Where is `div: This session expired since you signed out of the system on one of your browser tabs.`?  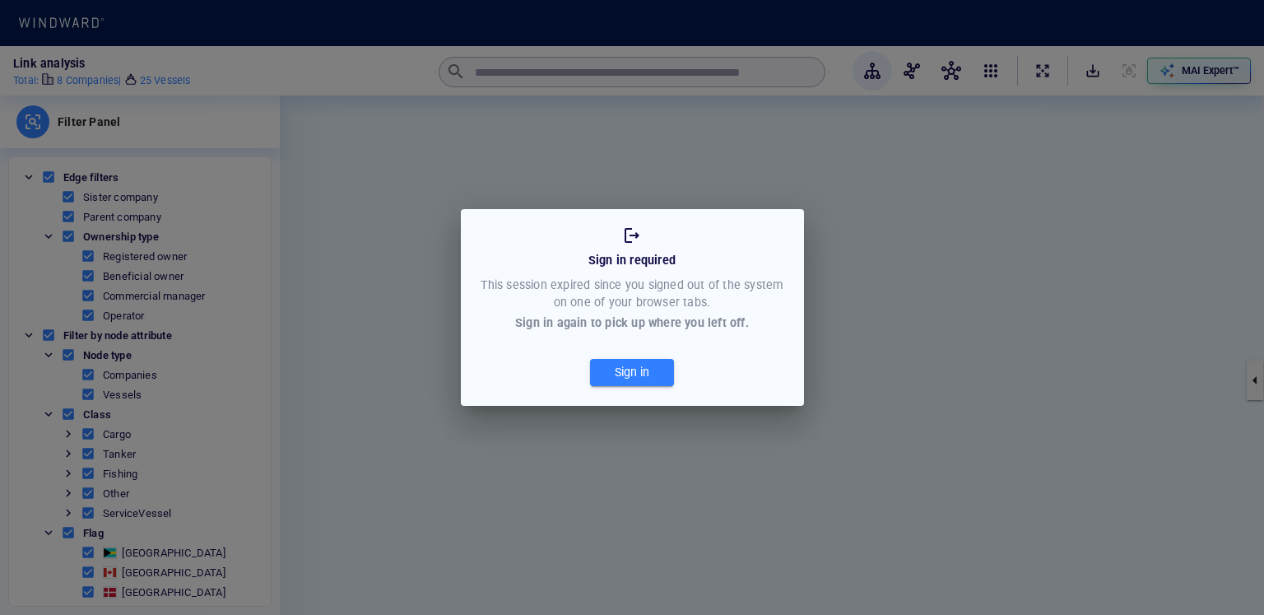
div: This session expired since you signed out of the system on one of your browser tabs. is located at coordinates (632, 294).